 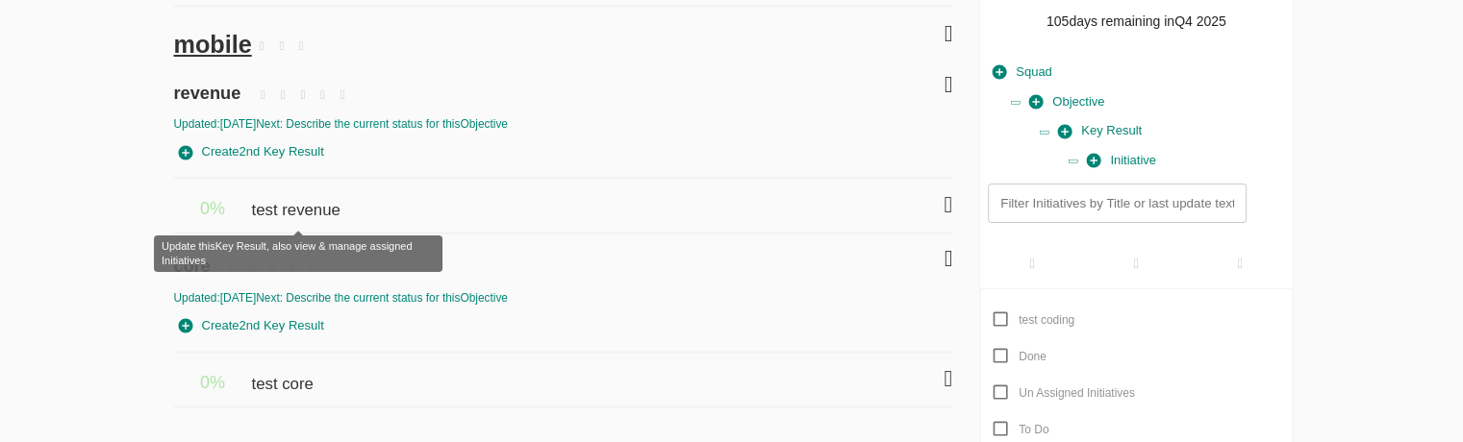 I want to click on span: Objective, so click(x=1066, y=102).